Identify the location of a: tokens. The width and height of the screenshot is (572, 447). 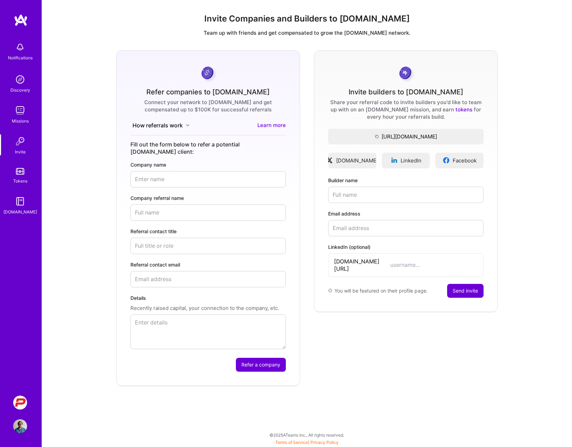
(464, 109).